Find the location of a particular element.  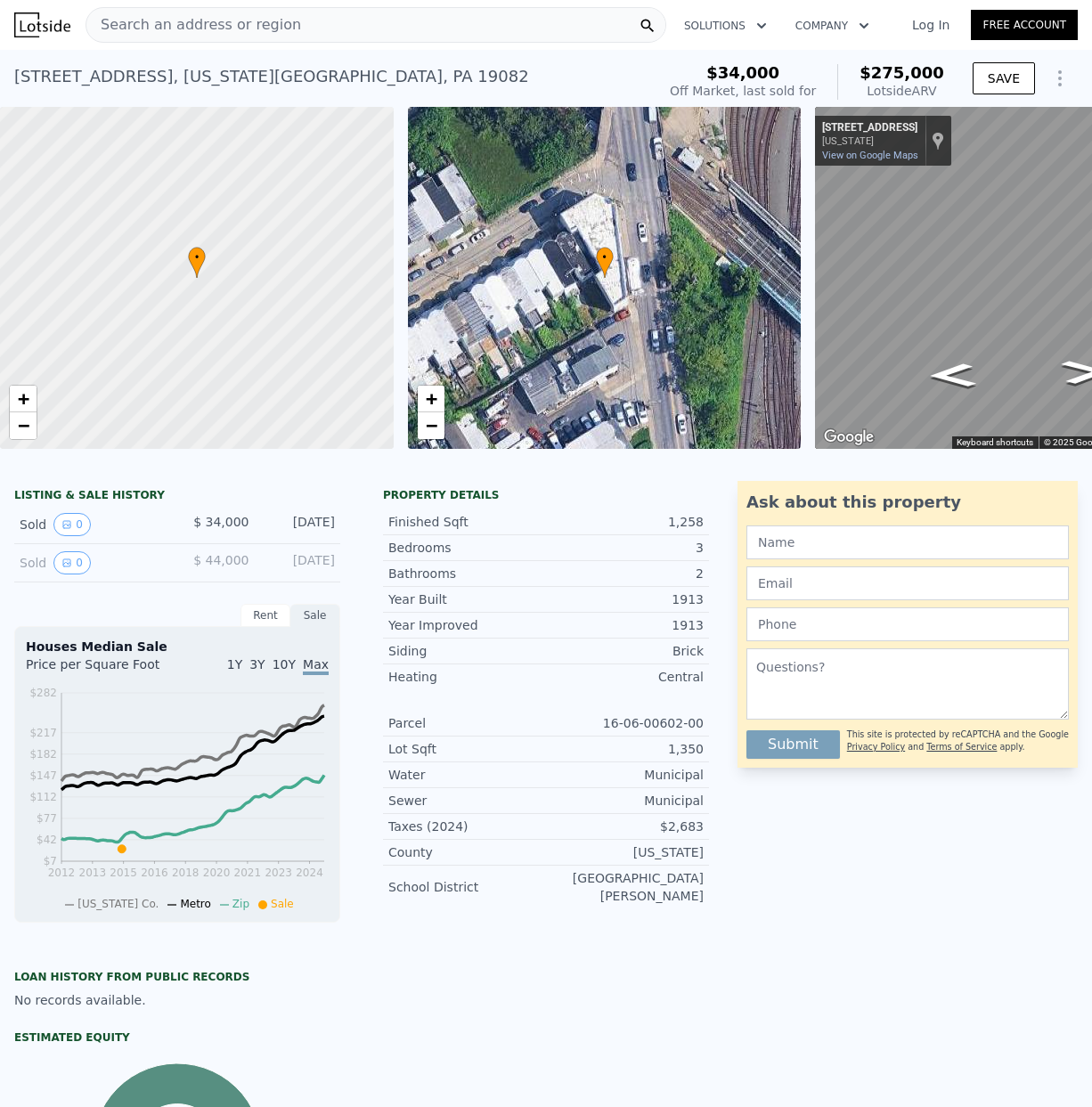

div: Property details is located at coordinates (546, 495).